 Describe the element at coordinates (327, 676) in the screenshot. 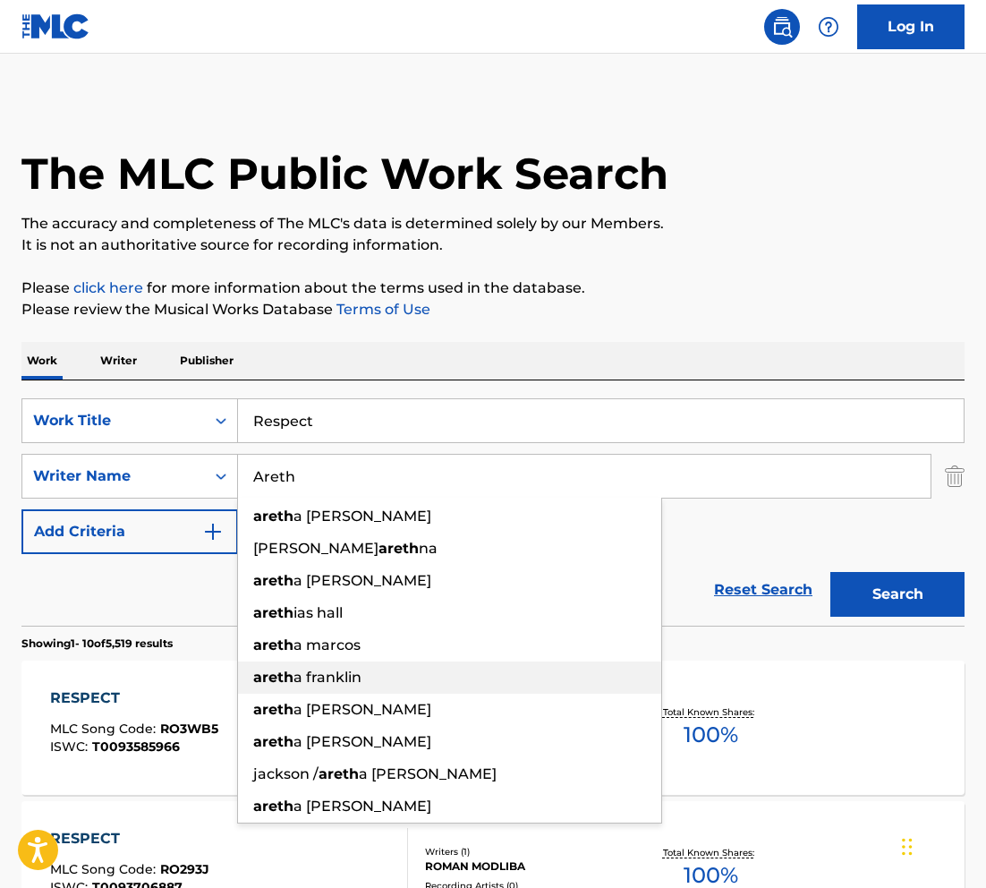

I see `span: a franklin` at that location.